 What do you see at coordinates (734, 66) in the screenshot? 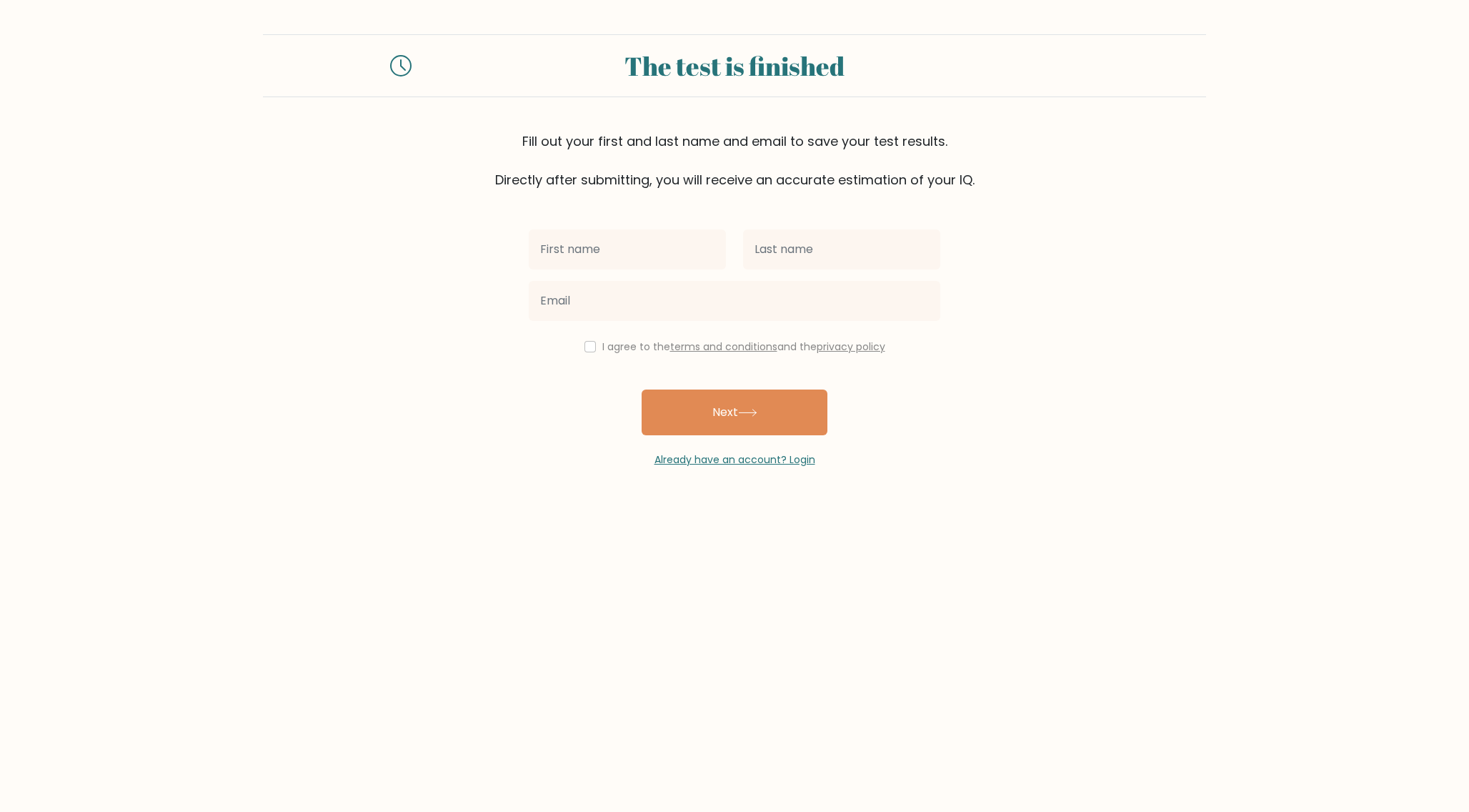
I see `div: The test is finished` at bounding box center [734, 66].